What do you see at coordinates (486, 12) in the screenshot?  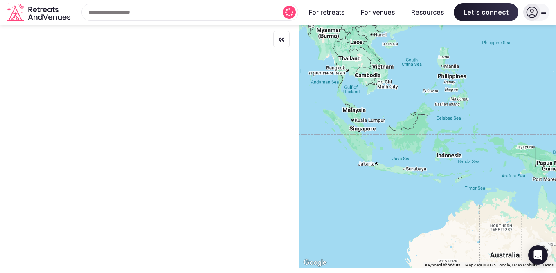 I see `span: Let's connect` at bounding box center [486, 12].